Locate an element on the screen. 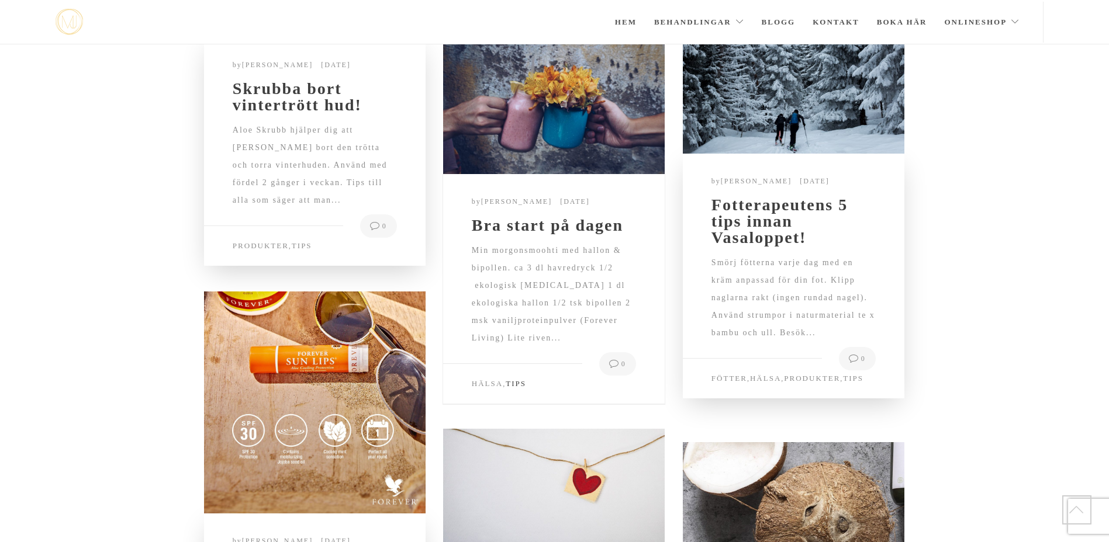  a: Skrubba bort vintertrött hud! is located at coordinates (314, 97).